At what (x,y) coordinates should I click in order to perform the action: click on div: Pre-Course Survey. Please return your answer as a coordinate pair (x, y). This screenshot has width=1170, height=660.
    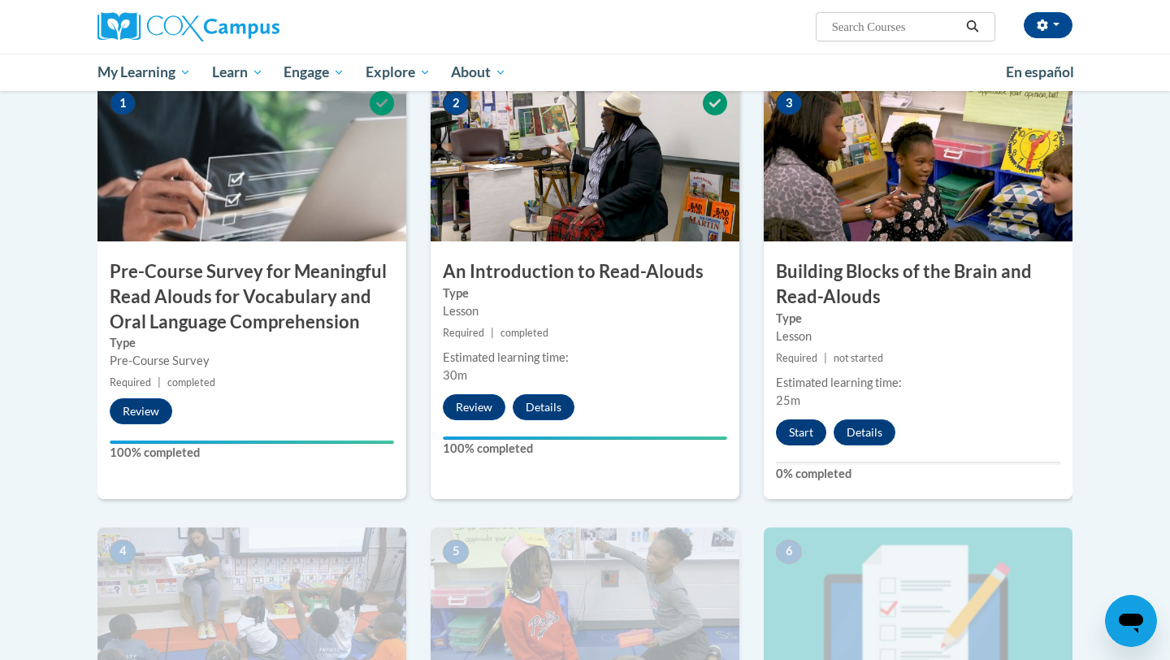
    Looking at the image, I should click on (252, 361).